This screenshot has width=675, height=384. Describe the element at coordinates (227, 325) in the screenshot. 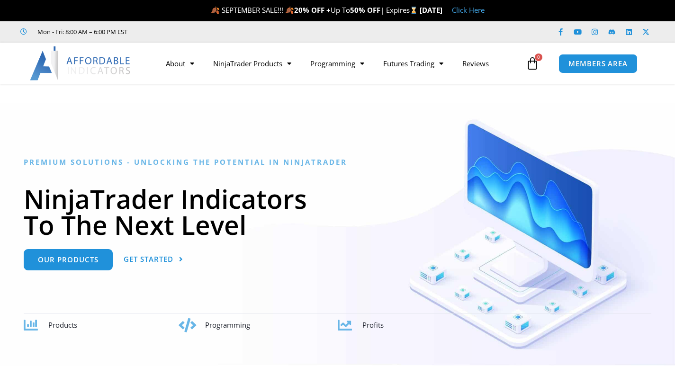

I see `span: Programming` at that location.